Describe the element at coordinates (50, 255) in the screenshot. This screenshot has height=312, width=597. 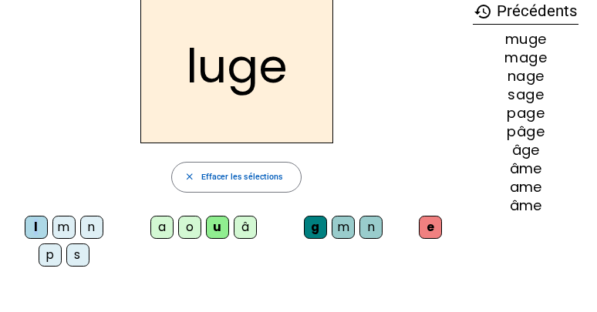
I see `div: p` at that location.